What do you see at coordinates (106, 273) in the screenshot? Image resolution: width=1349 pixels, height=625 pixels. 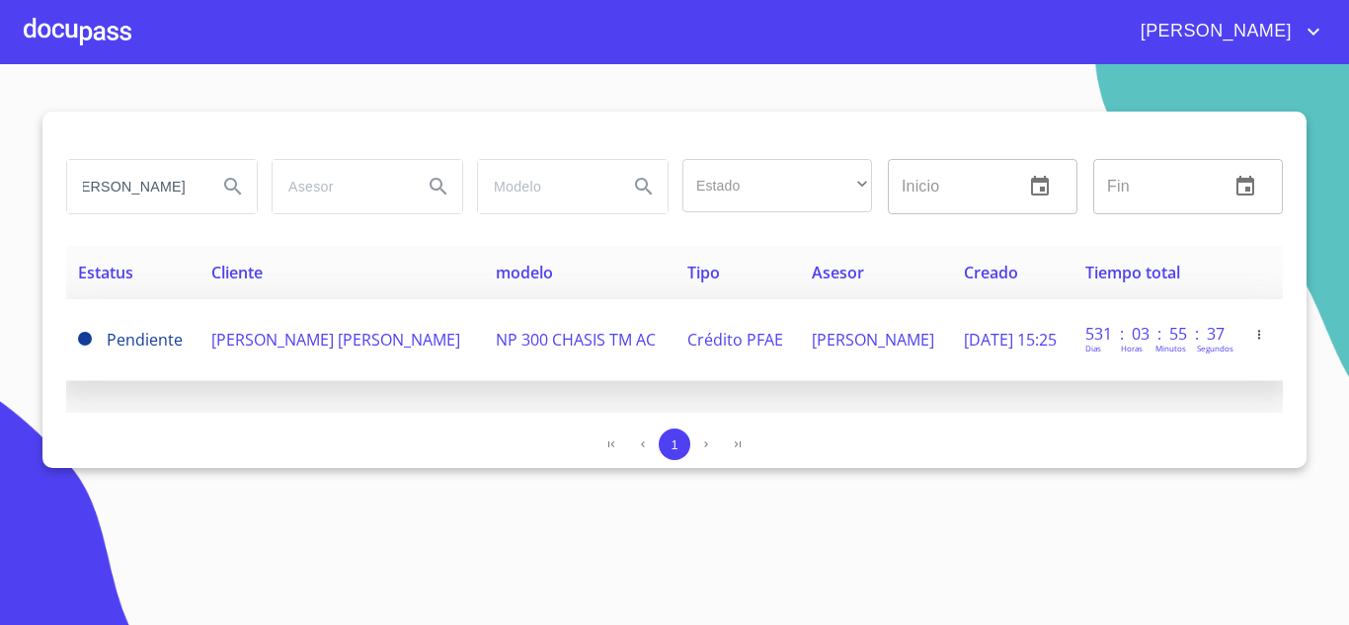 I see `span: Estatus` at bounding box center [106, 273].